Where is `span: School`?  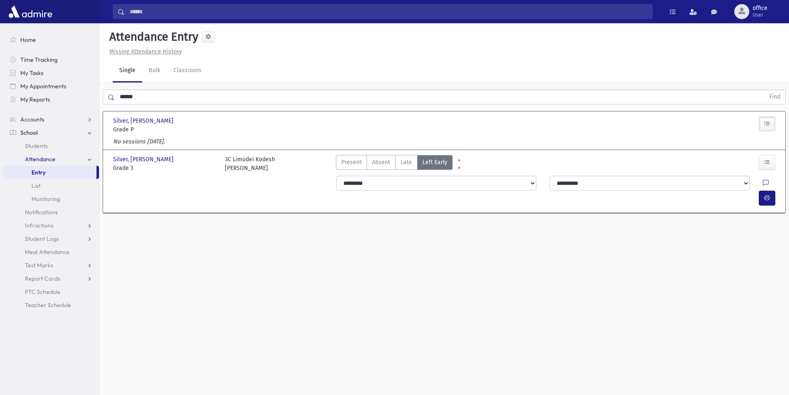 span: School is located at coordinates (29, 133).